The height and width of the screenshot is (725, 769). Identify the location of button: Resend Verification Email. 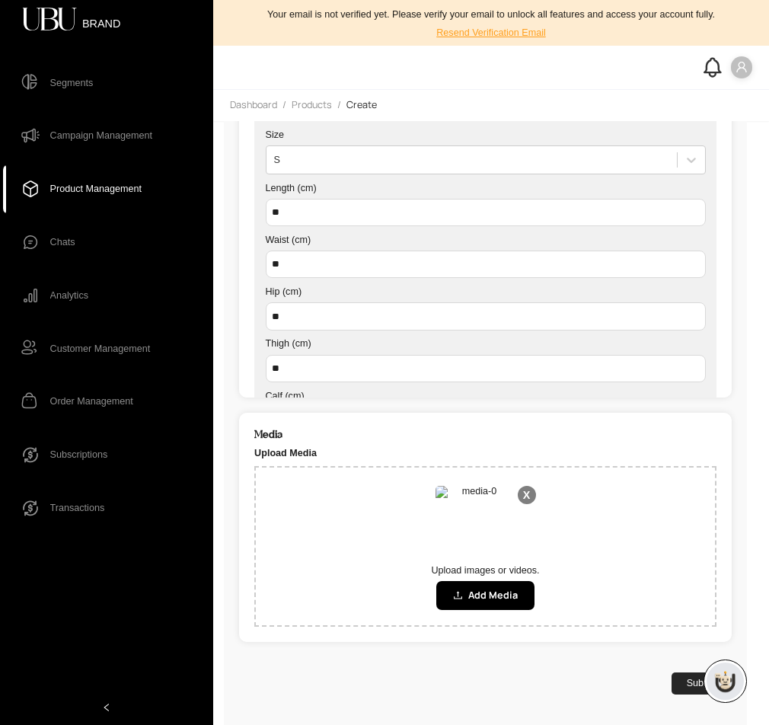
(491, 33).